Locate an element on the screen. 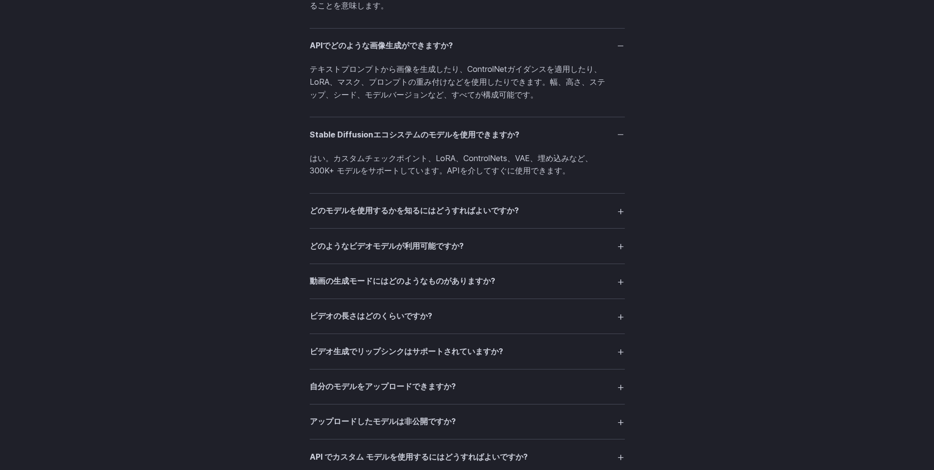 This screenshot has width=934, height=470. h3: APIでどのような画像生成ができますか? is located at coordinates (381, 46).